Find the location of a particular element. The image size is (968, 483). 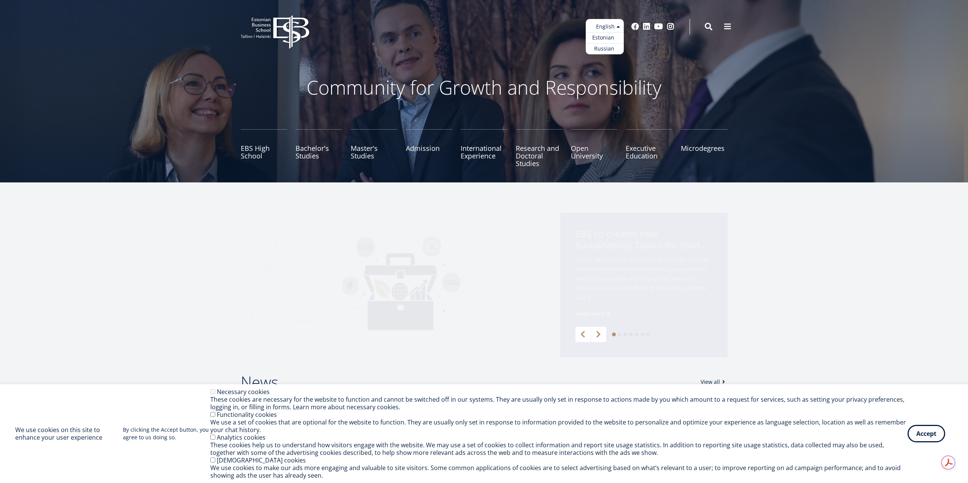

a: 7 is located at coordinates (648, 335).